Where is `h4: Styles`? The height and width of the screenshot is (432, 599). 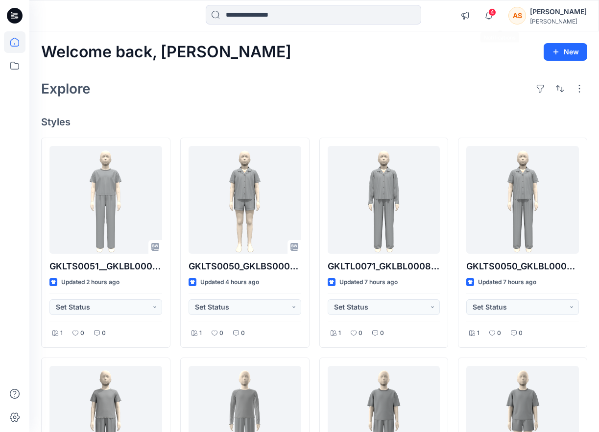 h4: Styles is located at coordinates (314, 122).